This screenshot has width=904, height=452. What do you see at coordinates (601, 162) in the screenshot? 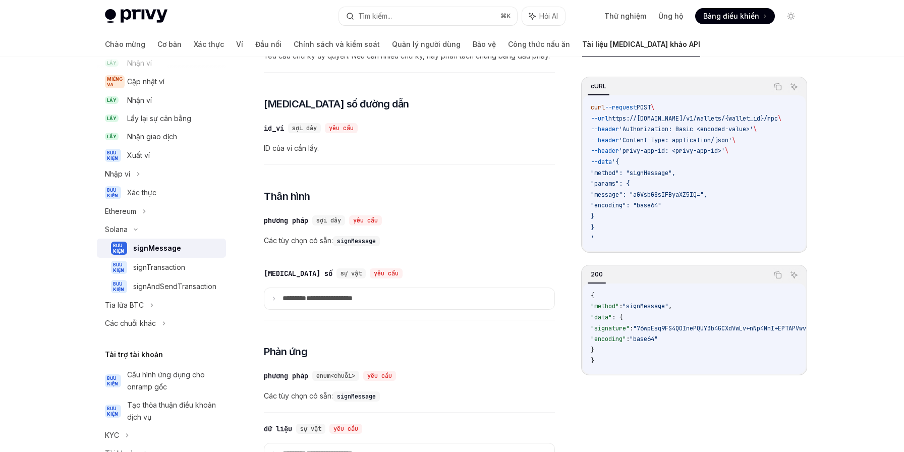
I see `span: --data` at bounding box center [601, 162].